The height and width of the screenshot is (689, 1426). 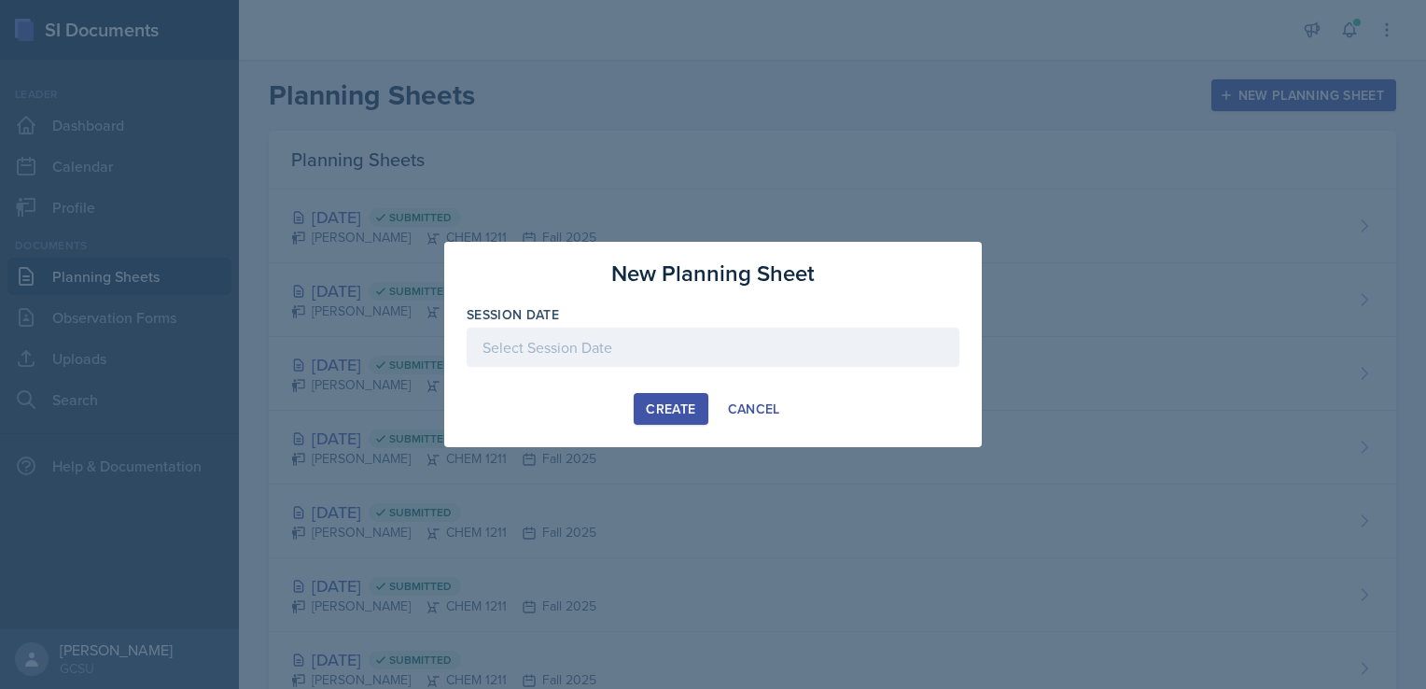 I want to click on div: Create, so click(x=670, y=409).